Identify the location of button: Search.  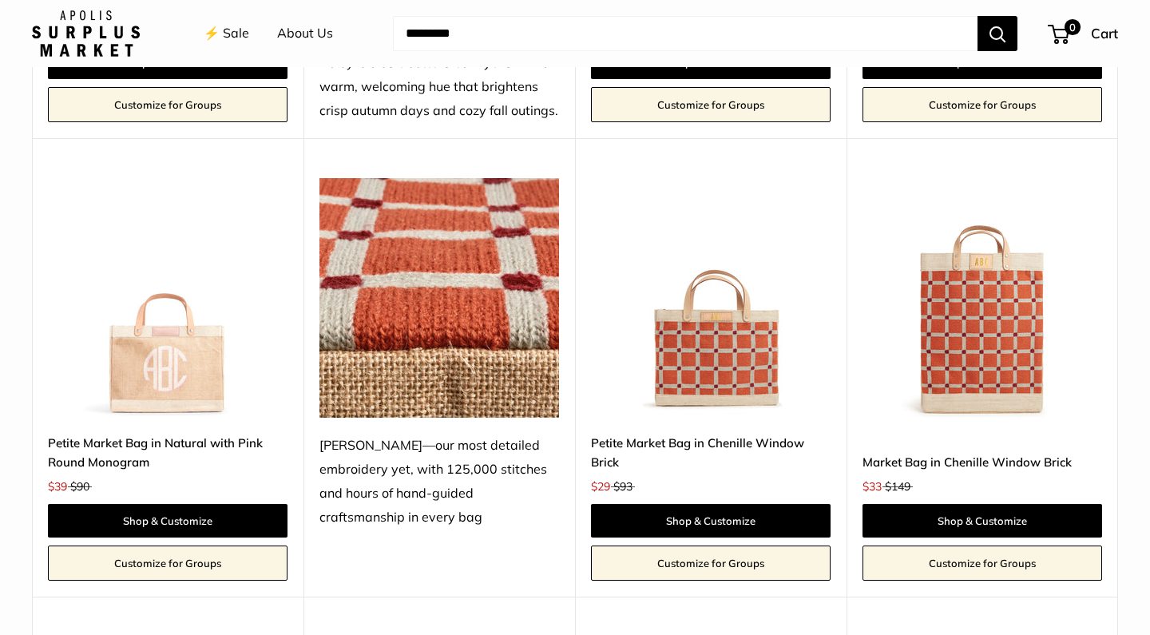
(997, 34).